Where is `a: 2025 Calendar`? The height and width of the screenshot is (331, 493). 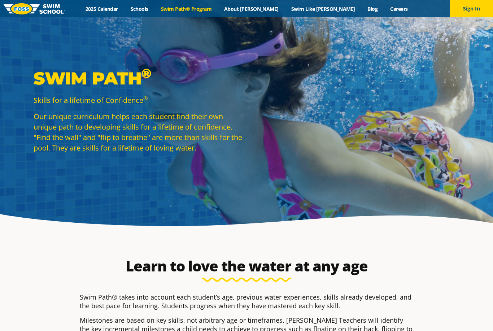 a: 2025 Calendar is located at coordinates (101, 9).